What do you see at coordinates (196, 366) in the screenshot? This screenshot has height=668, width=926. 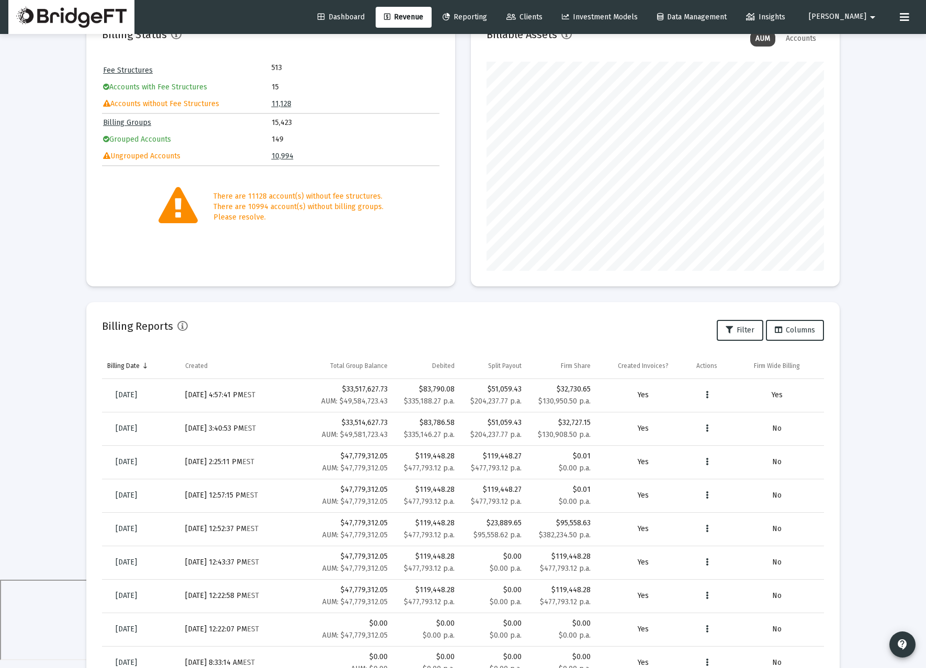 I see `div: Created` at bounding box center [196, 366].